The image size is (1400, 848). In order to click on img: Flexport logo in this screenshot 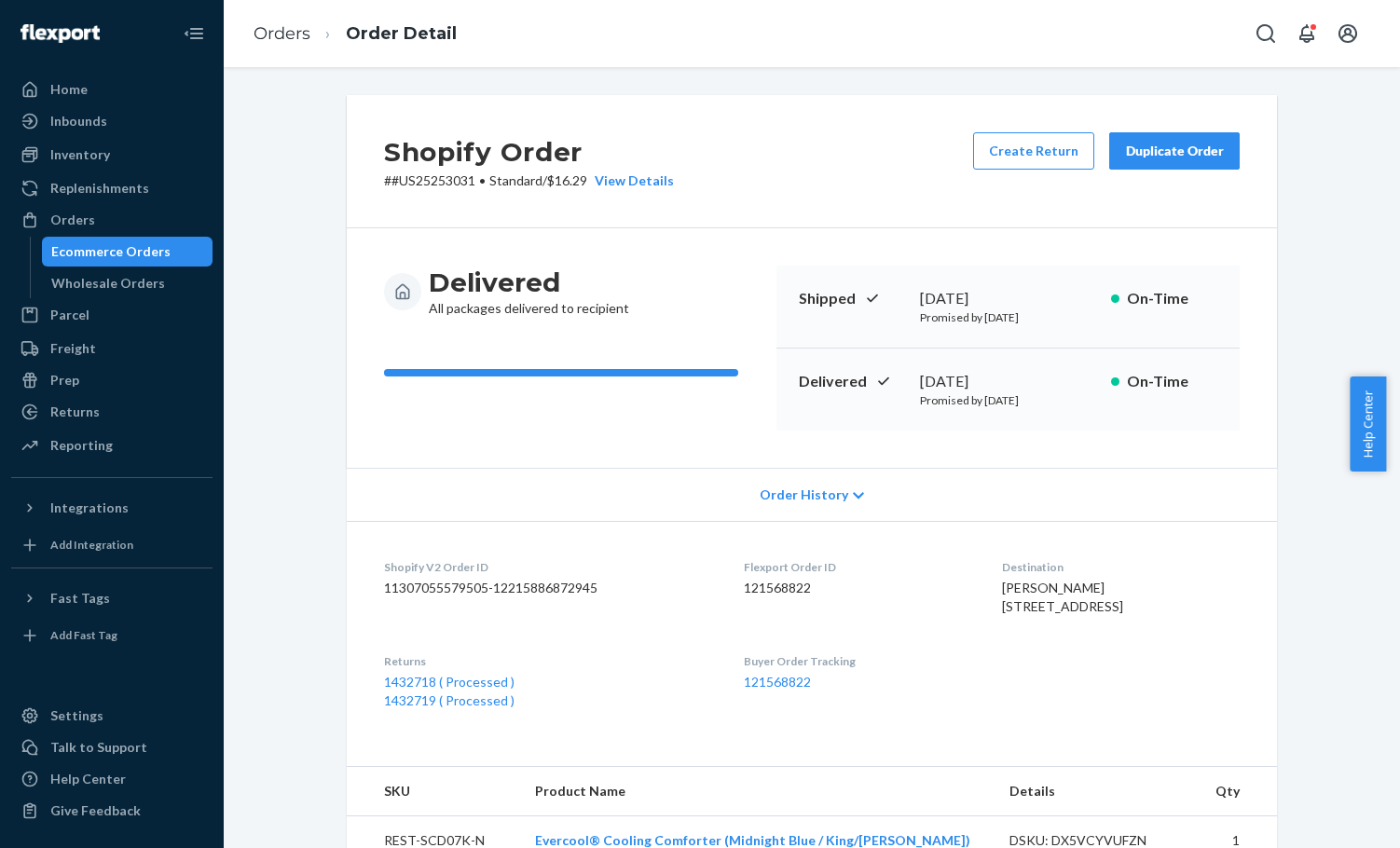, I will do `click(60, 34)`.